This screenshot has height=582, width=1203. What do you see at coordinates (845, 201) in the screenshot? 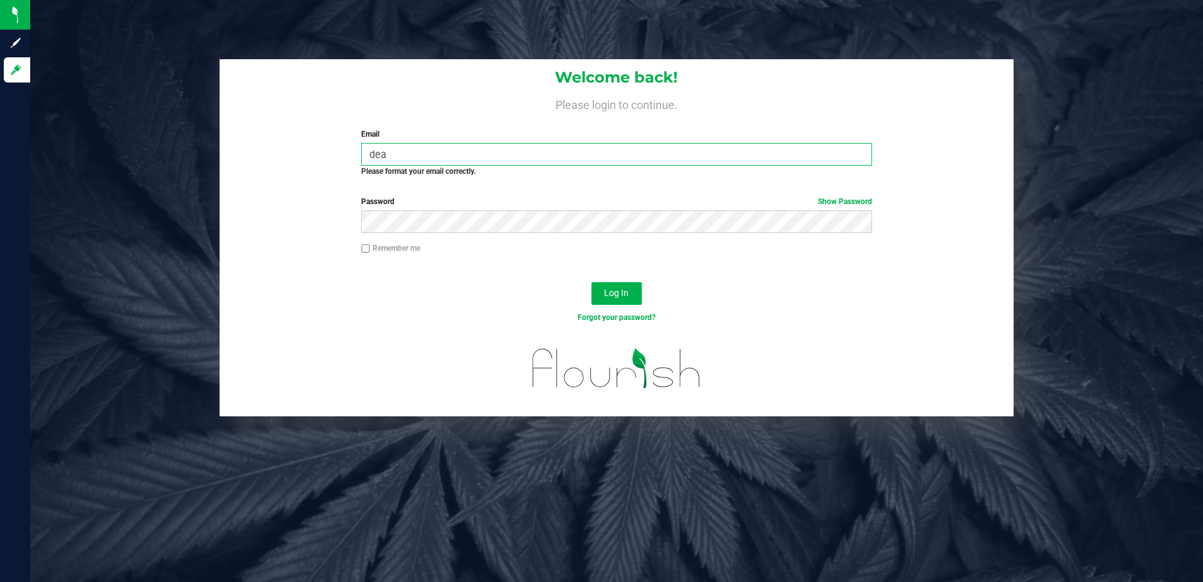
I see `a: Show Password` at bounding box center [845, 201].